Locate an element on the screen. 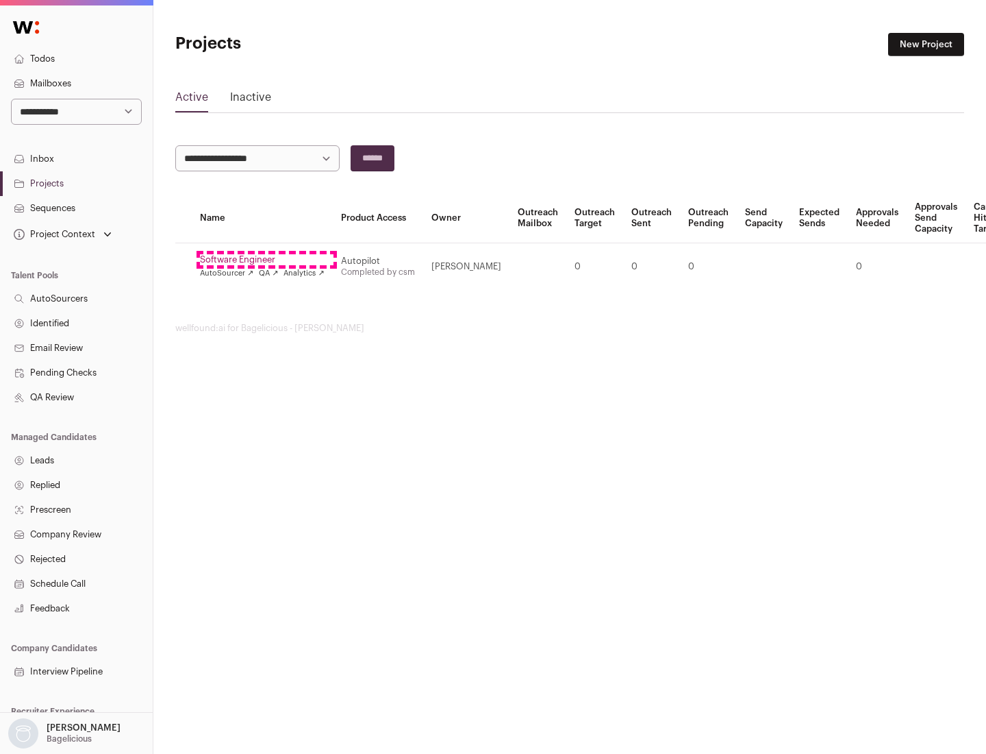 The image size is (986, 754). th: Send Capacity is located at coordinates (764, 218).